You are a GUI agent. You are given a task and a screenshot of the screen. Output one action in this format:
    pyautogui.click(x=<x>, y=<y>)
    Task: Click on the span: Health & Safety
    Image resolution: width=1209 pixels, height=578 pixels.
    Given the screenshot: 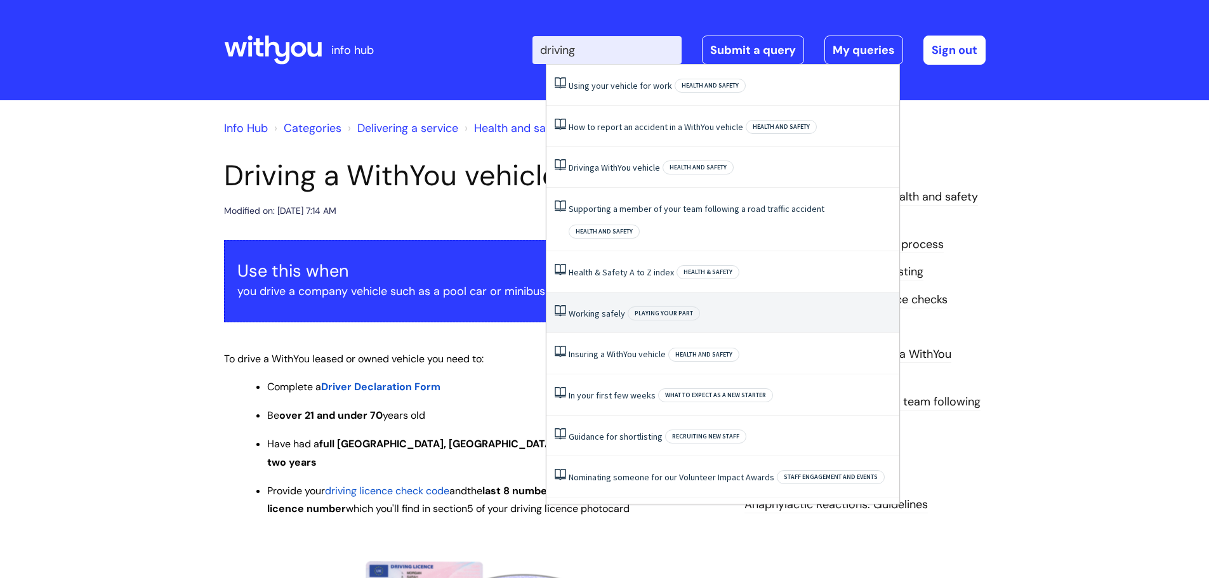 What is the action you would take?
    pyautogui.click(x=708, y=272)
    